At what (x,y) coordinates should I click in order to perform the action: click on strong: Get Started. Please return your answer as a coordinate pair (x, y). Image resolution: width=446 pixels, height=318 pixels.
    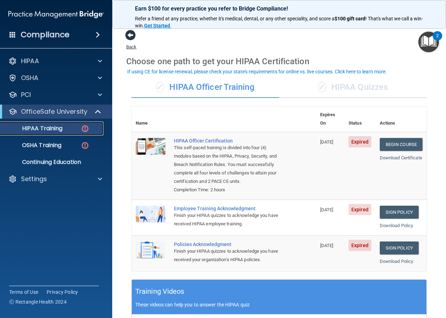
    Looking at the image, I should click on (157, 26).